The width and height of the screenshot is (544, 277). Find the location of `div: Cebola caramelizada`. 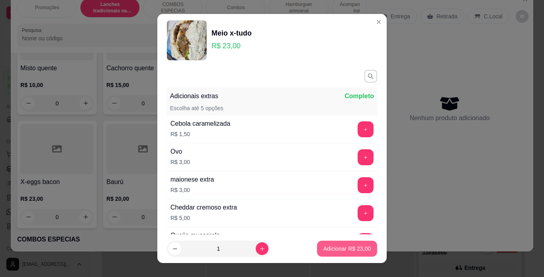

div: Cebola caramelizada is located at coordinates (200, 124).